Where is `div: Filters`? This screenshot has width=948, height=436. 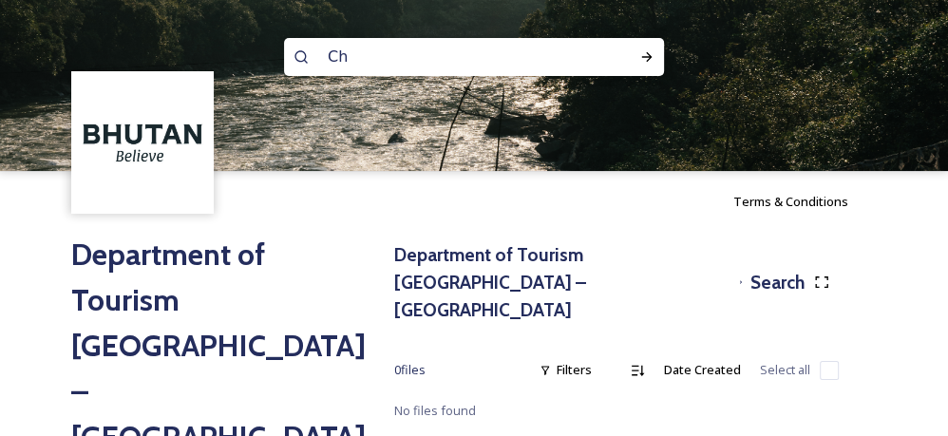 div: Filters is located at coordinates (565, 369).